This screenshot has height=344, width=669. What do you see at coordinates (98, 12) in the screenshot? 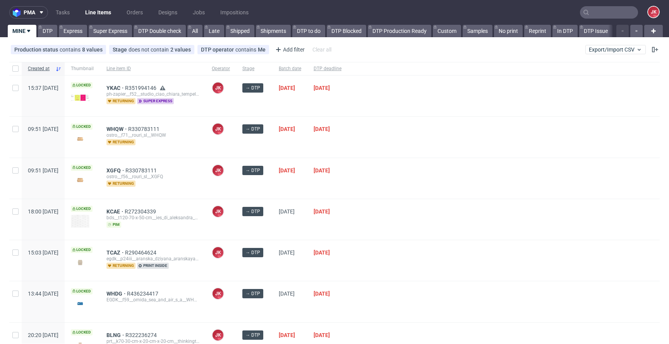
I see `a: Line Items` at bounding box center [98, 12].